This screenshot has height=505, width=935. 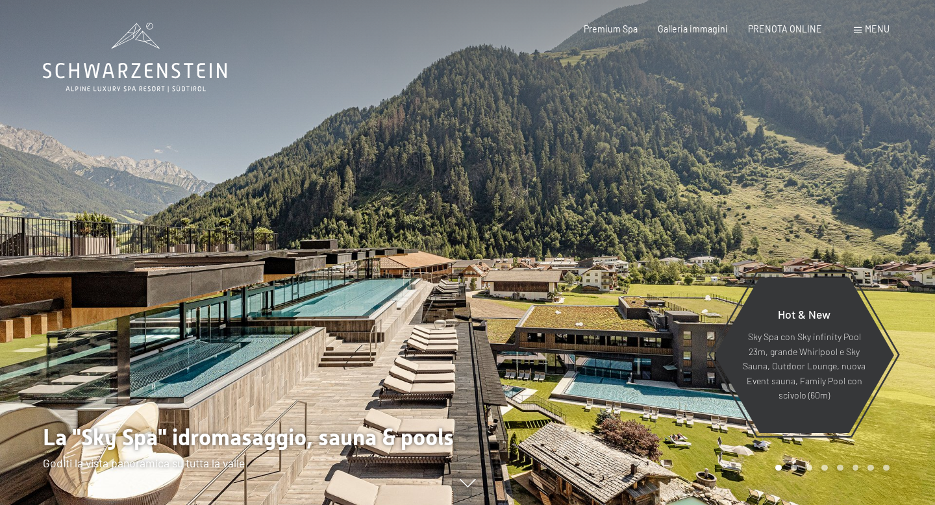 I want to click on div: Carousel Page 2, so click(x=794, y=468).